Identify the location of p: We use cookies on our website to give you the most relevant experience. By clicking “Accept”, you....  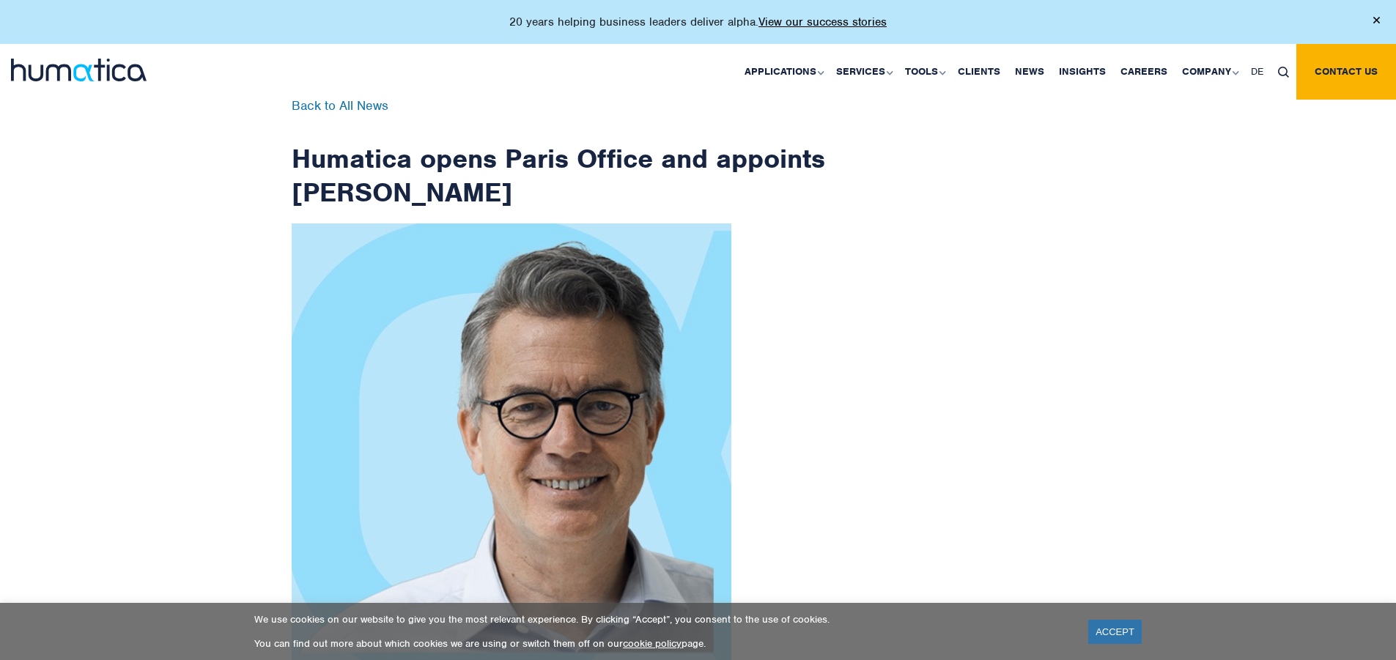
(662, 619).